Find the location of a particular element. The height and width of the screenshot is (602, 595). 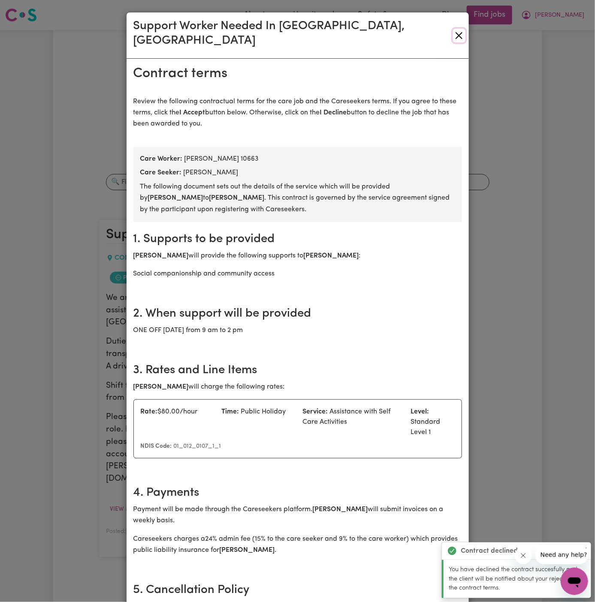

div: Public Holiday is located at coordinates (257, 422).